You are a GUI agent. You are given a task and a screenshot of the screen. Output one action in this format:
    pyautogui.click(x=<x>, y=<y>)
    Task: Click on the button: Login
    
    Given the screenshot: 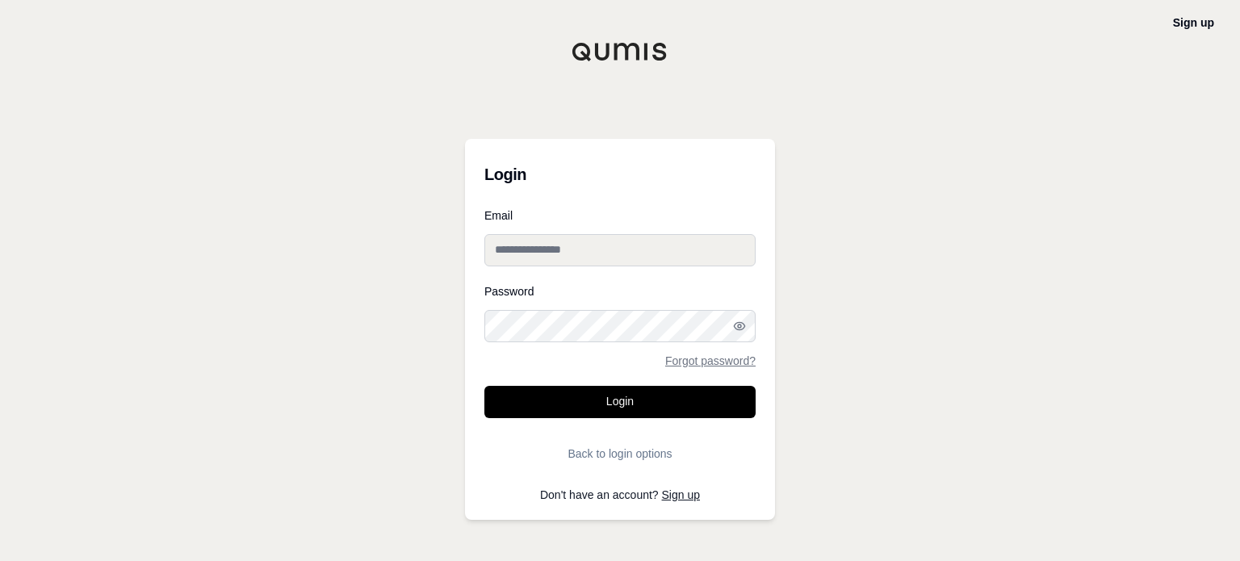 What is the action you would take?
    pyautogui.click(x=620, y=402)
    